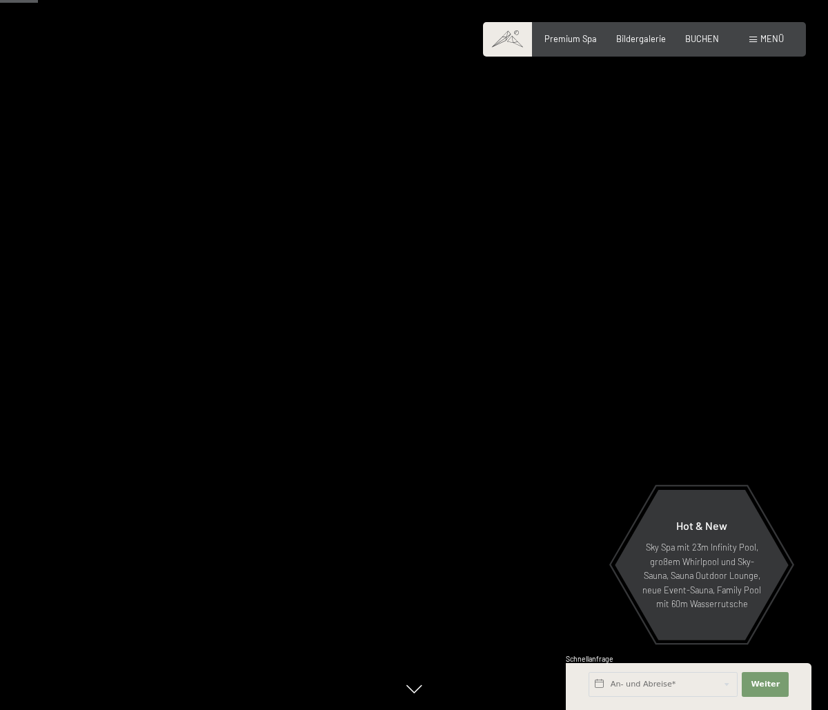 Image resolution: width=828 pixels, height=710 pixels. I want to click on a: Premium Spa, so click(571, 39).